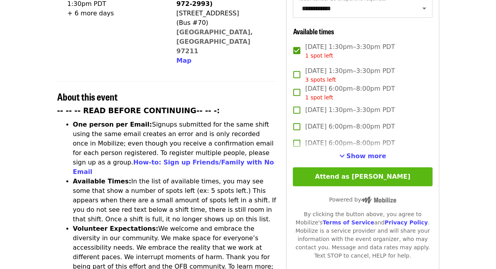  What do you see at coordinates (363, 156) in the screenshot?
I see `button: See more timeslots` at bounding box center [363, 156].